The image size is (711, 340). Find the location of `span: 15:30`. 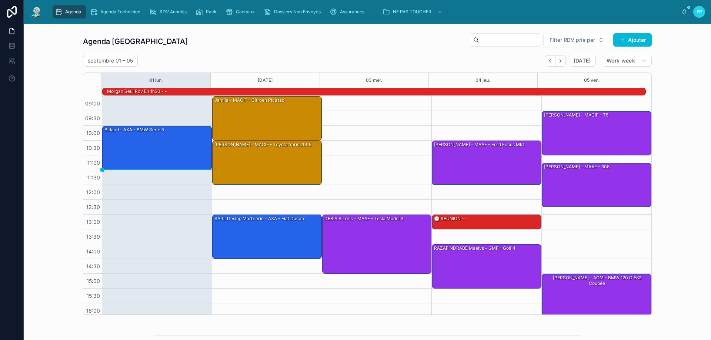

span: 15:30 is located at coordinates (93, 296).